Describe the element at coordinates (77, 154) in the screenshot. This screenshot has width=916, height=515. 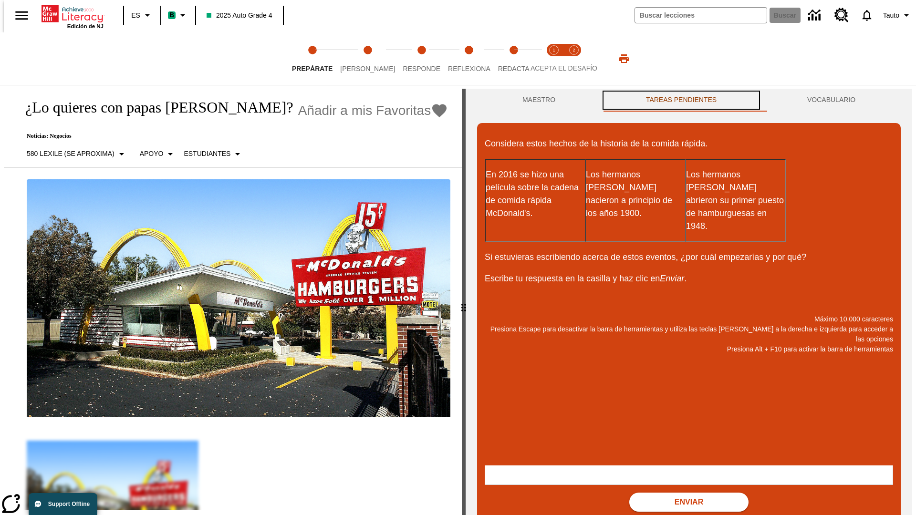
I see `button: Seleccione Lexile, 580 Lexile (Se aproxima)` at that location.